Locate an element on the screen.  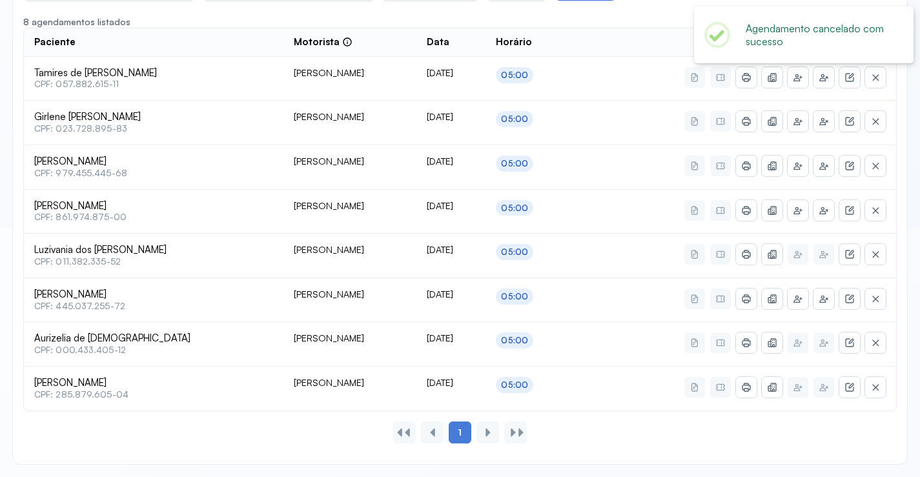
span: Horário is located at coordinates (514, 42).